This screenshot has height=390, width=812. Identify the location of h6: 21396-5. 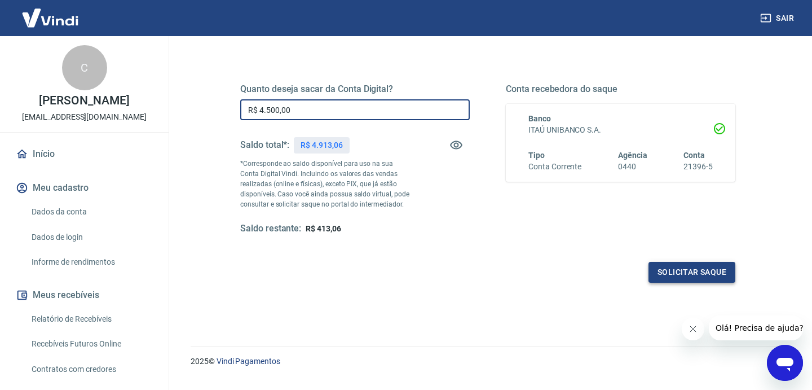
(698, 166).